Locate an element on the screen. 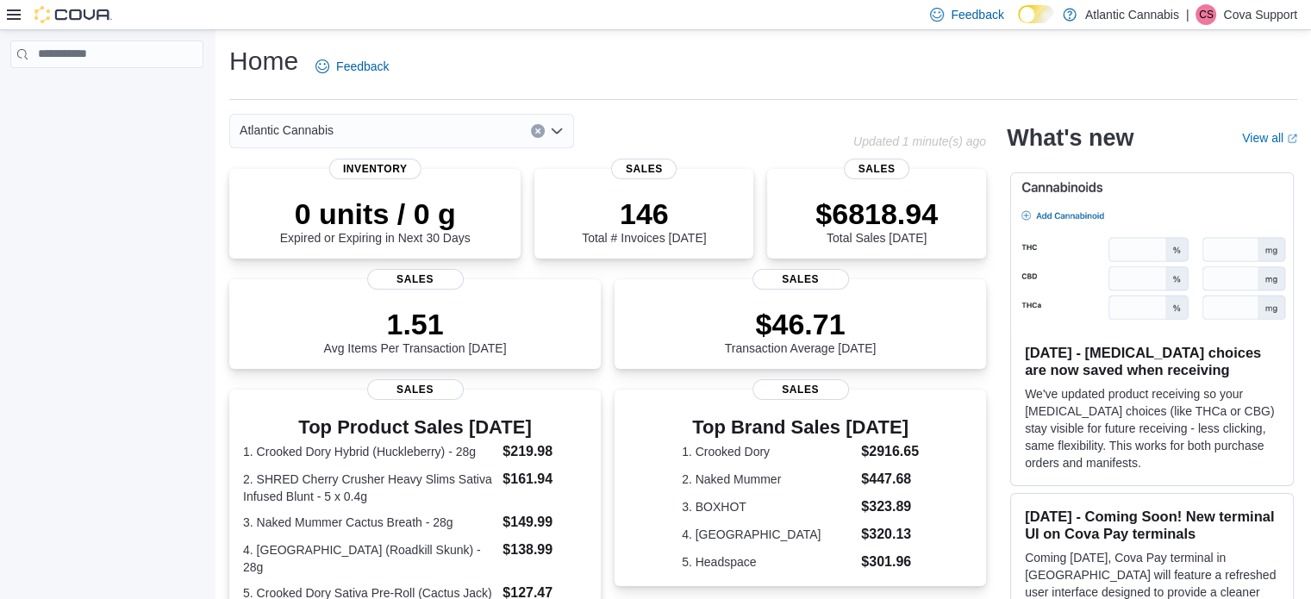  p: Cova Support is located at coordinates (1260, 15).